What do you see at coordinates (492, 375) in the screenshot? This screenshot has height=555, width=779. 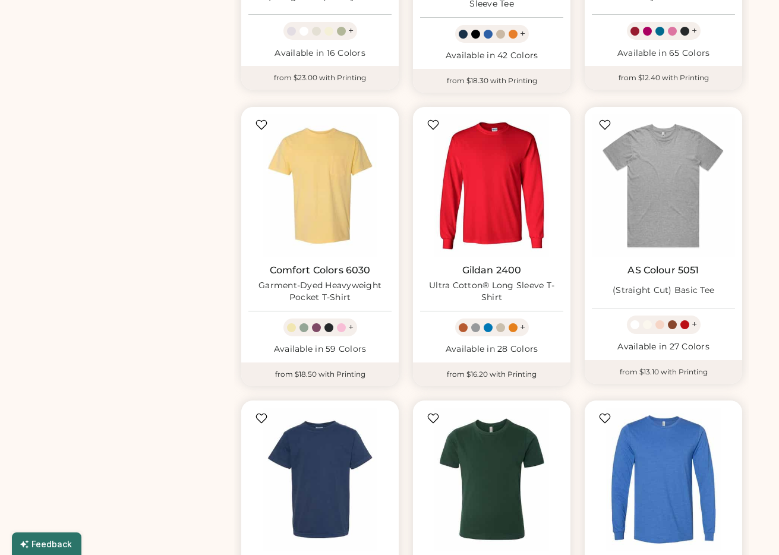 I see `div: from $16.20 with Printing` at bounding box center [492, 375].